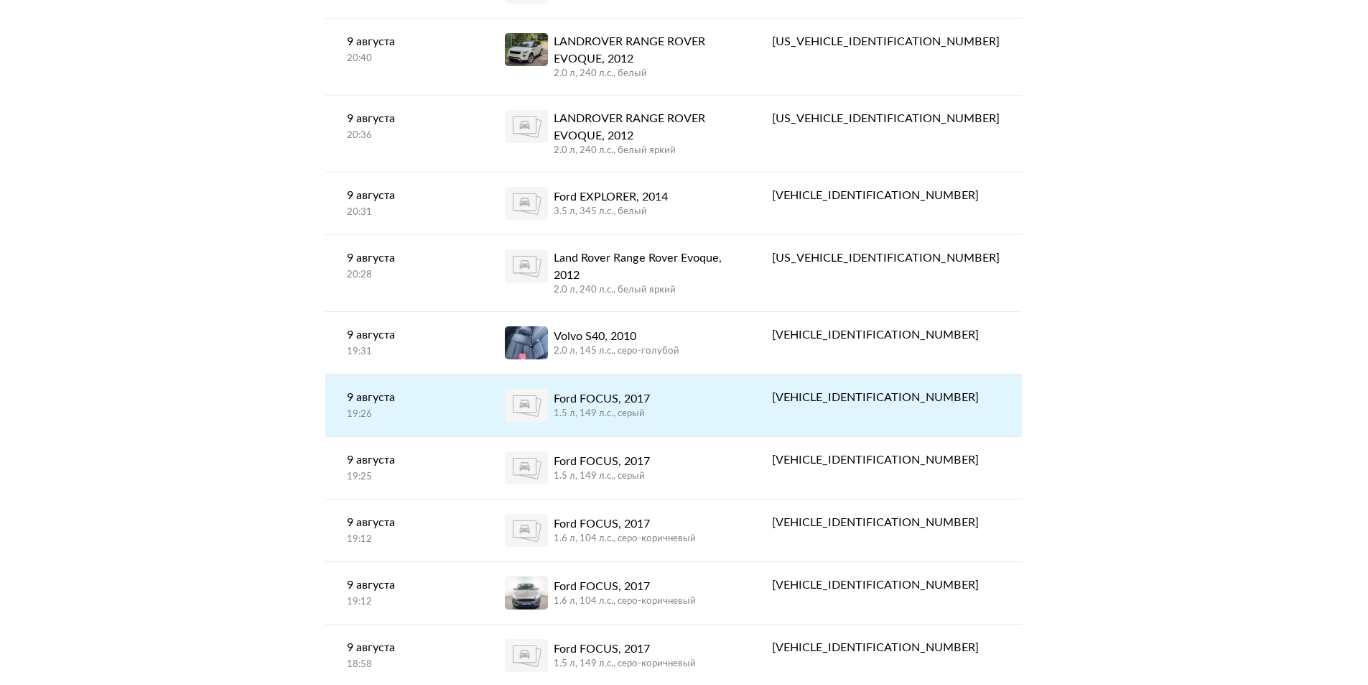 The height and width of the screenshot is (685, 1368). Describe the element at coordinates (404, 49) in the screenshot. I see `a: 9 августа20:40` at that location.